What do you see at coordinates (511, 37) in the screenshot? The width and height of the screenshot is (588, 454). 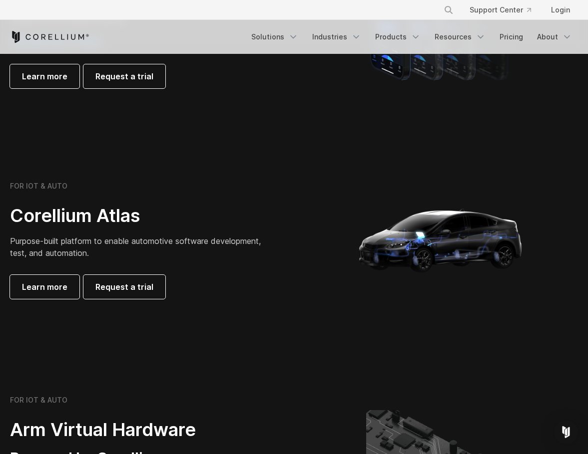 I see `a: Pricing` at bounding box center [511, 37].